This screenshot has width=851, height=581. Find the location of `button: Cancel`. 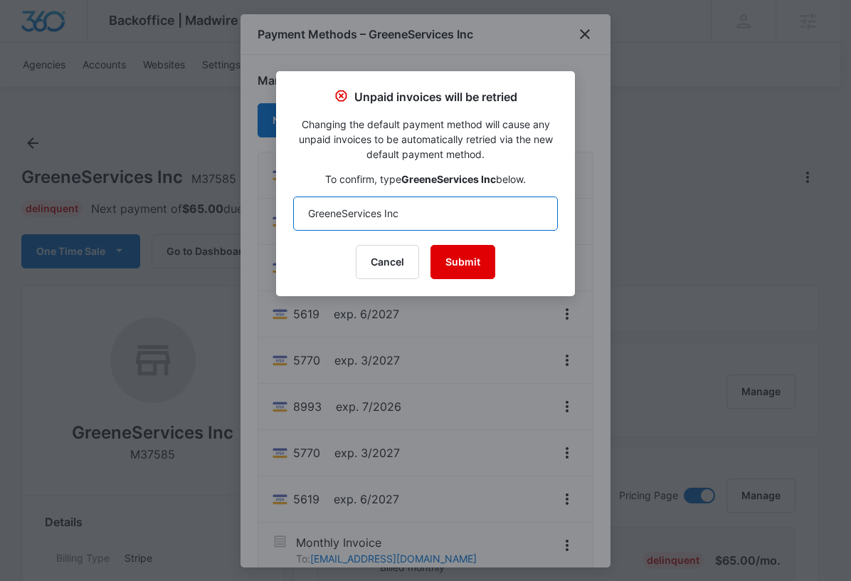

button: Cancel is located at coordinates (387, 262).